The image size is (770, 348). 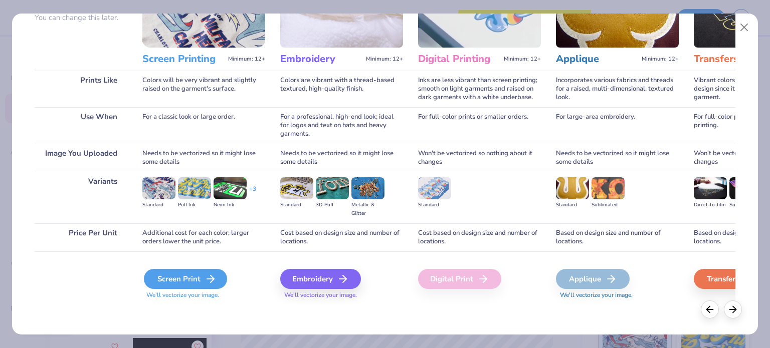 I want to click on div: Image You Uploaded, so click(x=81, y=158).